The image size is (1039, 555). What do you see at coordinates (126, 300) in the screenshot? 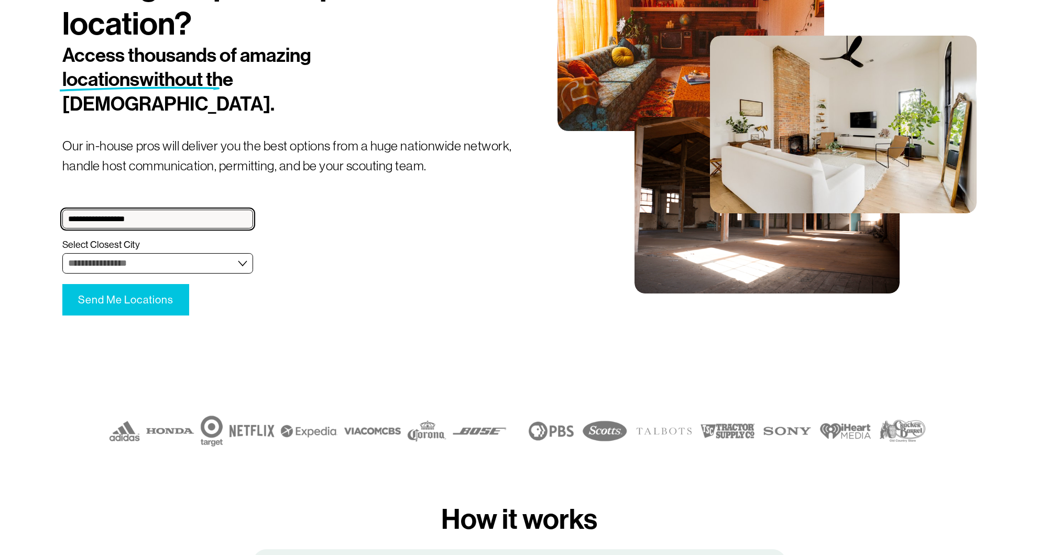
I see `span: Send Me Locations` at bounding box center [126, 300].